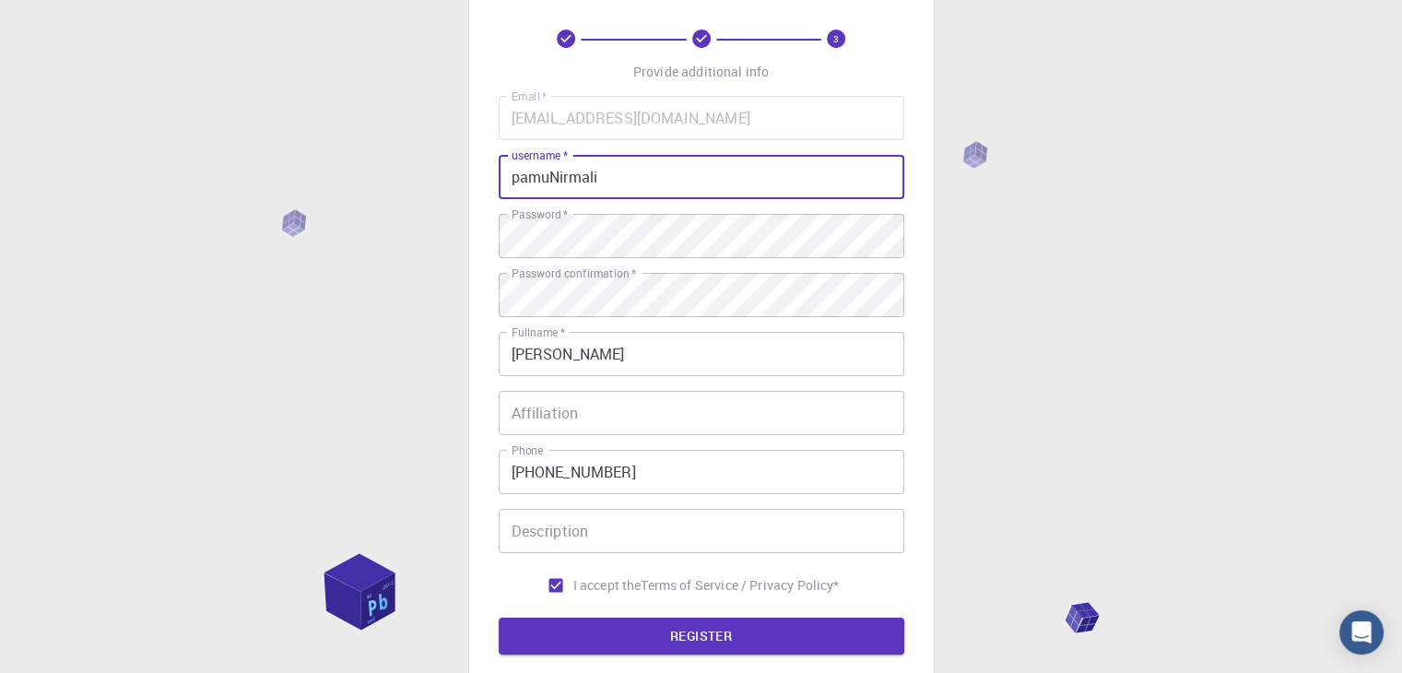 This screenshot has width=1402, height=673. What do you see at coordinates (701, 636) in the screenshot?
I see `button: REGISTER` at bounding box center [701, 636].